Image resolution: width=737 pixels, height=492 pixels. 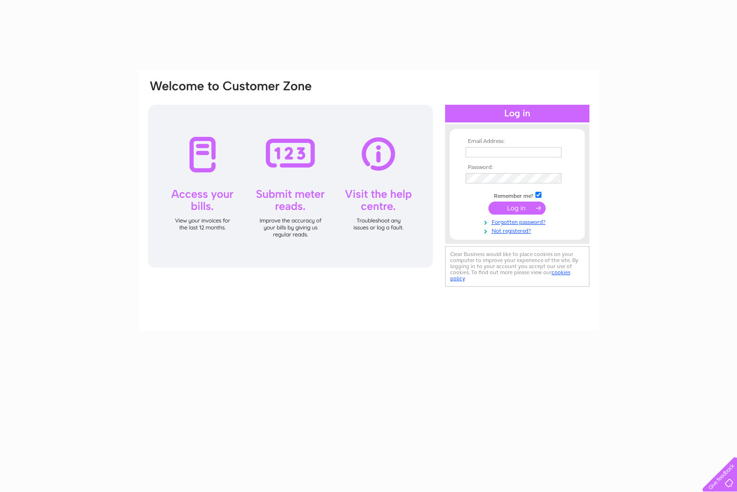 I want to click on a: Forgotten password?, so click(x=518, y=221).